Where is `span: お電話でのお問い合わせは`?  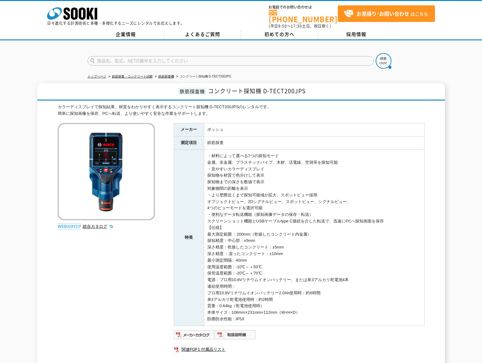
span: お電話でのお問い合わせは is located at coordinates (303, 7).